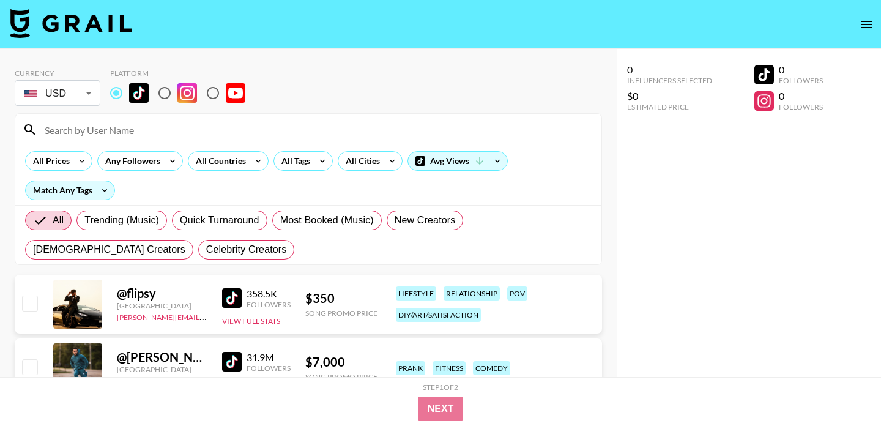  Describe the element at coordinates (449, 368) in the screenshot. I see `div: fitness` at that location.